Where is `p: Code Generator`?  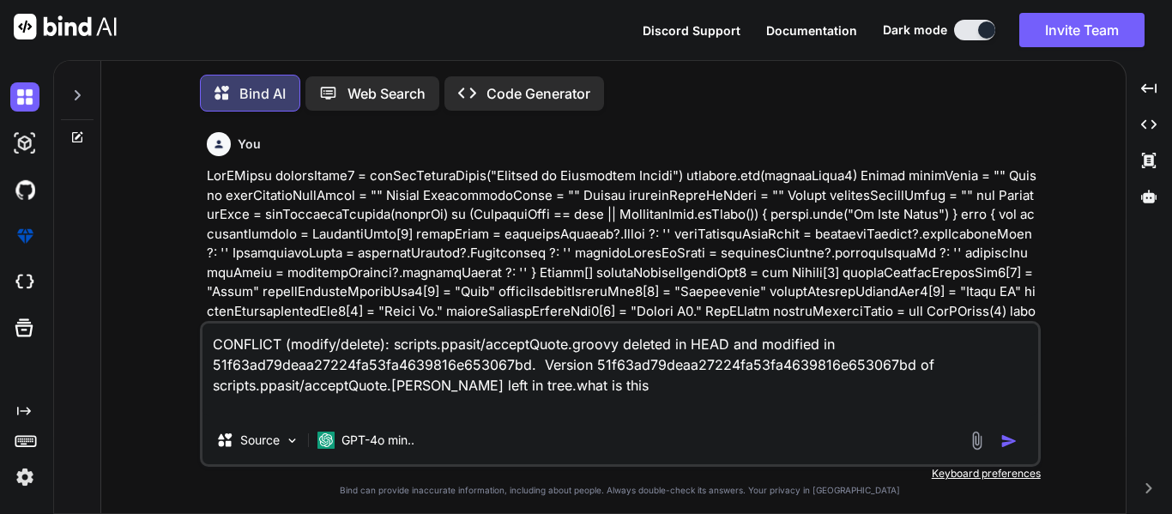
p: Code Generator is located at coordinates (538, 94).